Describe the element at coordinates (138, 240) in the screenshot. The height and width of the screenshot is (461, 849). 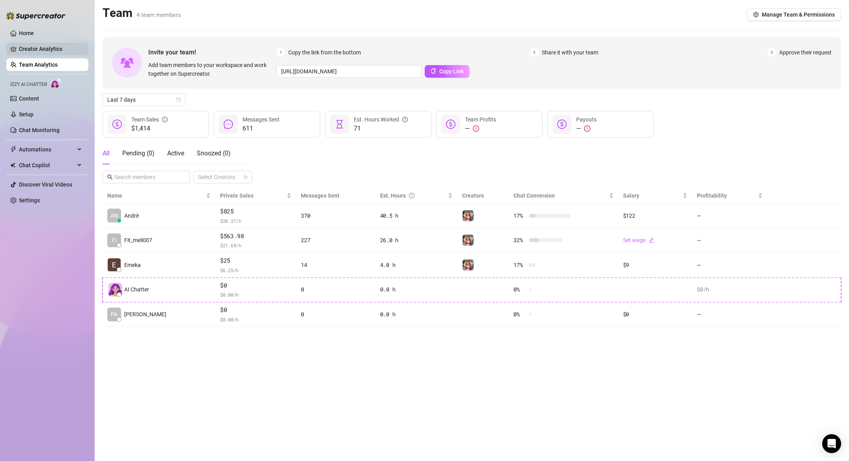
I see `span: Fit_meli007` at that location.